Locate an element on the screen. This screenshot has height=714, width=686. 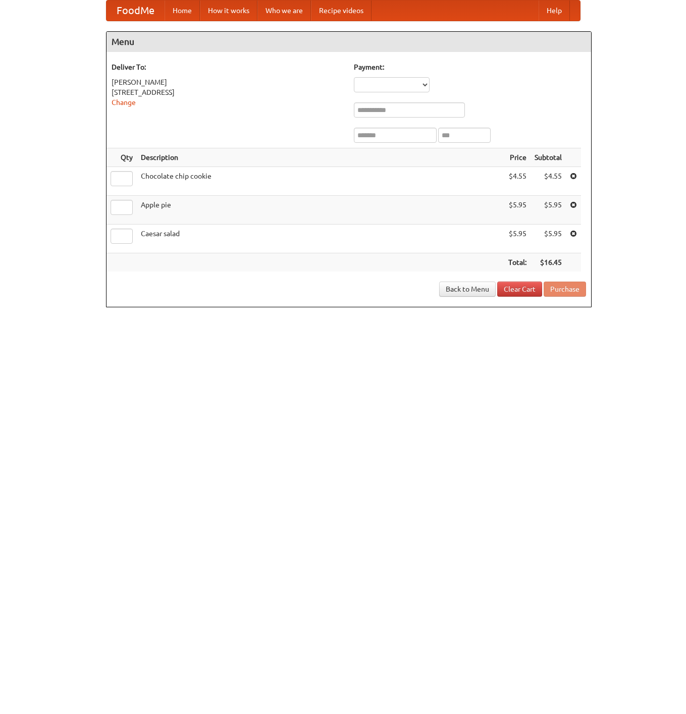
a: Clear Cart is located at coordinates (519, 289).